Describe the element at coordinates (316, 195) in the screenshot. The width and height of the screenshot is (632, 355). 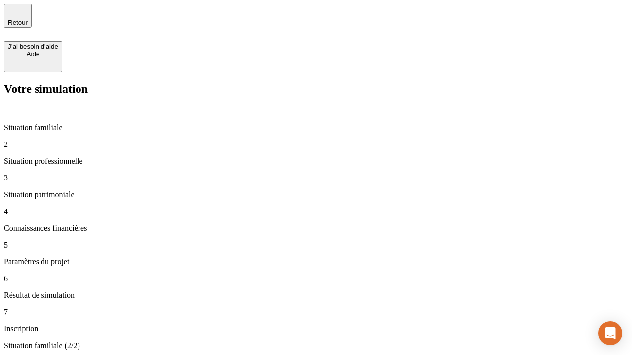
I see `p: Situation patrimoniale` at that location.